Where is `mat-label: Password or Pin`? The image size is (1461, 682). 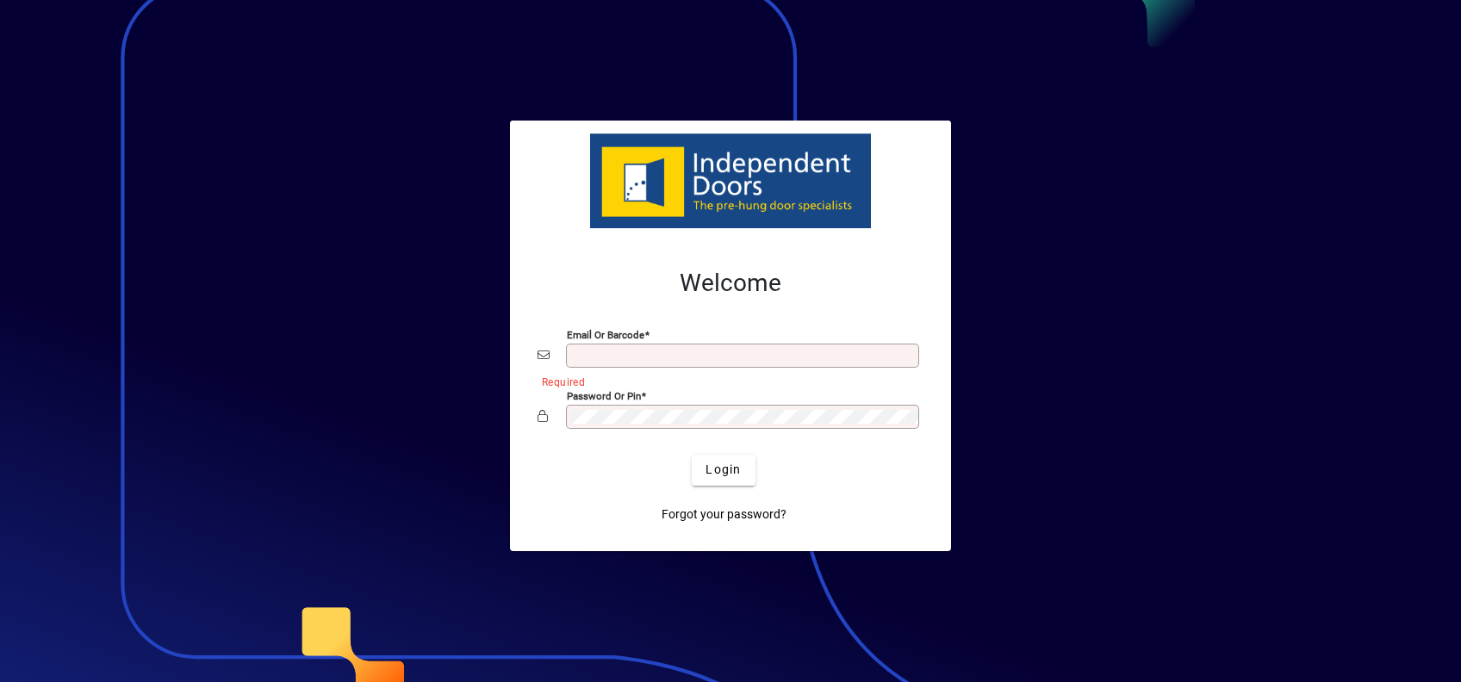 mat-label: Password or Pin is located at coordinates (604, 395).